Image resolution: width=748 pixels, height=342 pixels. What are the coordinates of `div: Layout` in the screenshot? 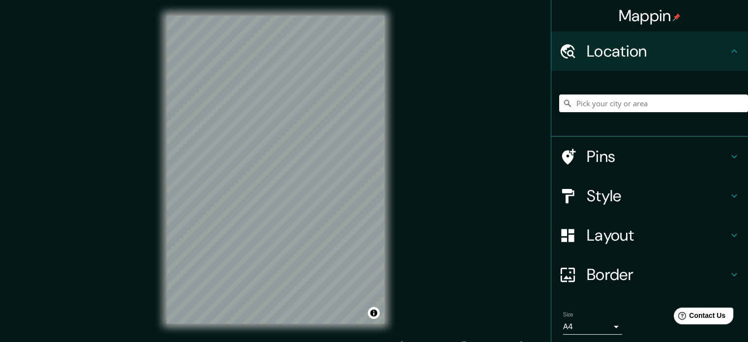 It's located at (650, 235).